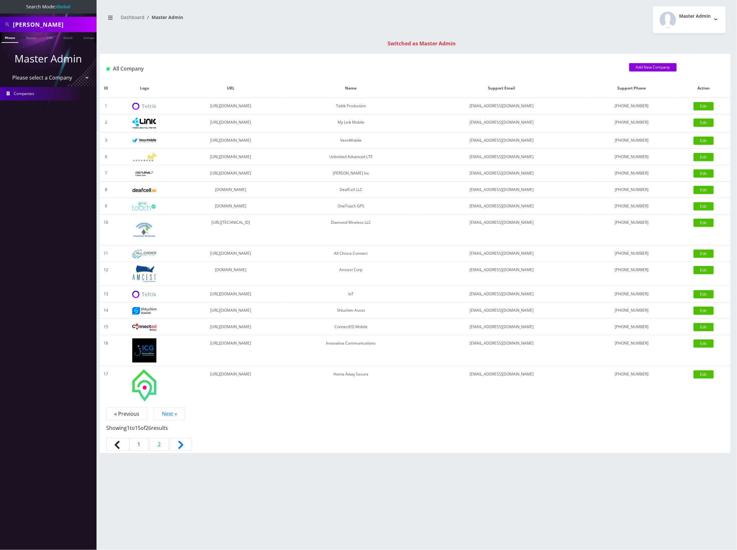  What do you see at coordinates (695, 16) in the screenshot?
I see `h2: Master Admin` at bounding box center [695, 16].